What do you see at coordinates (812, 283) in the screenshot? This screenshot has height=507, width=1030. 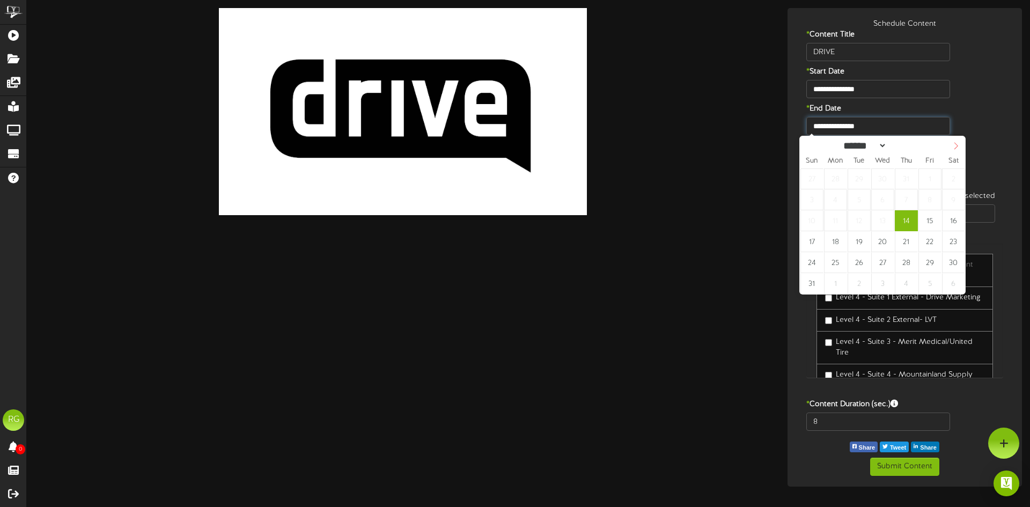 I see `span: August 31, 2025` at bounding box center [812, 283].